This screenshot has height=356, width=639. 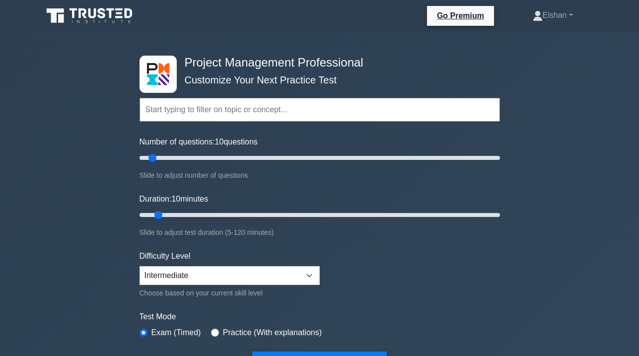 What do you see at coordinates (320, 317) in the screenshot?
I see `label: Test Mode` at bounding box center [320, 317].